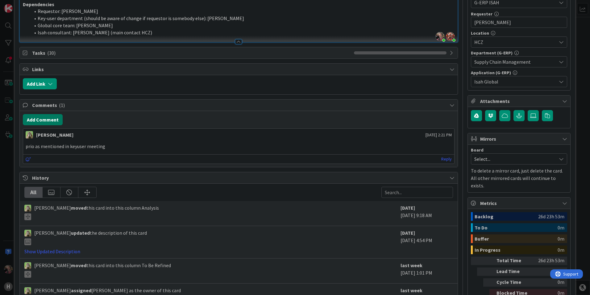 The image size is (590, 295). What do you see at coordinates (516, 62) in the screenshot?
I see `span: Supply Chain Management` at bounding box center [516, 62].